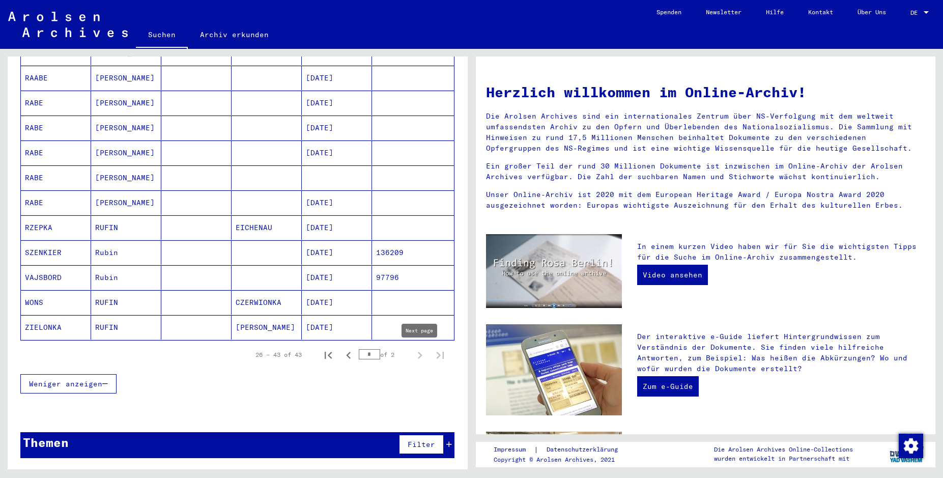  What do you see at coordinates (267, 228) in the screenshot?
I see `mat-cell: EICHENAU` at bounding box center [267, 228].